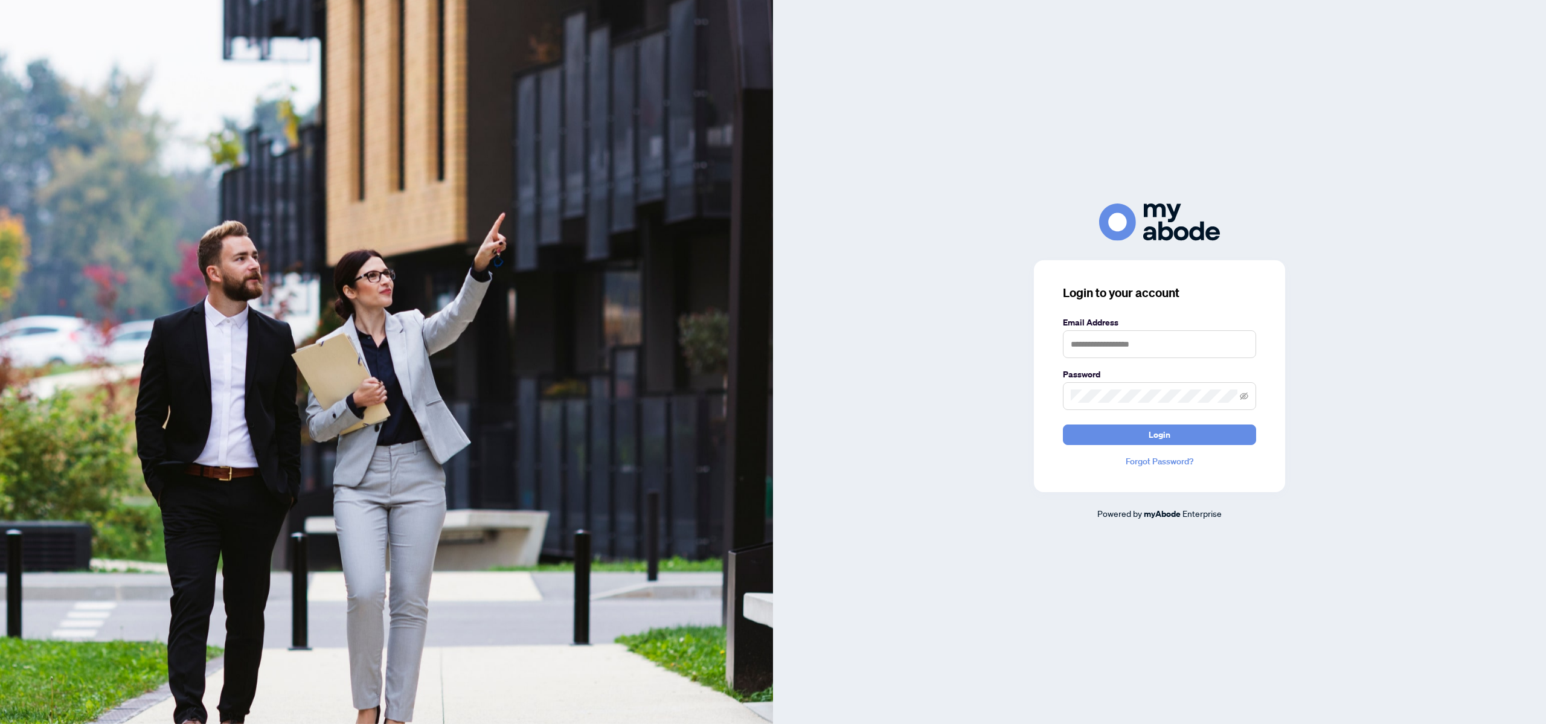 Image resolution: width=1546 pixels, height=724 pixels. Describe the element at coordinates (1159, 293) in the screenshot. I see `h3: Login to your account` at that location.